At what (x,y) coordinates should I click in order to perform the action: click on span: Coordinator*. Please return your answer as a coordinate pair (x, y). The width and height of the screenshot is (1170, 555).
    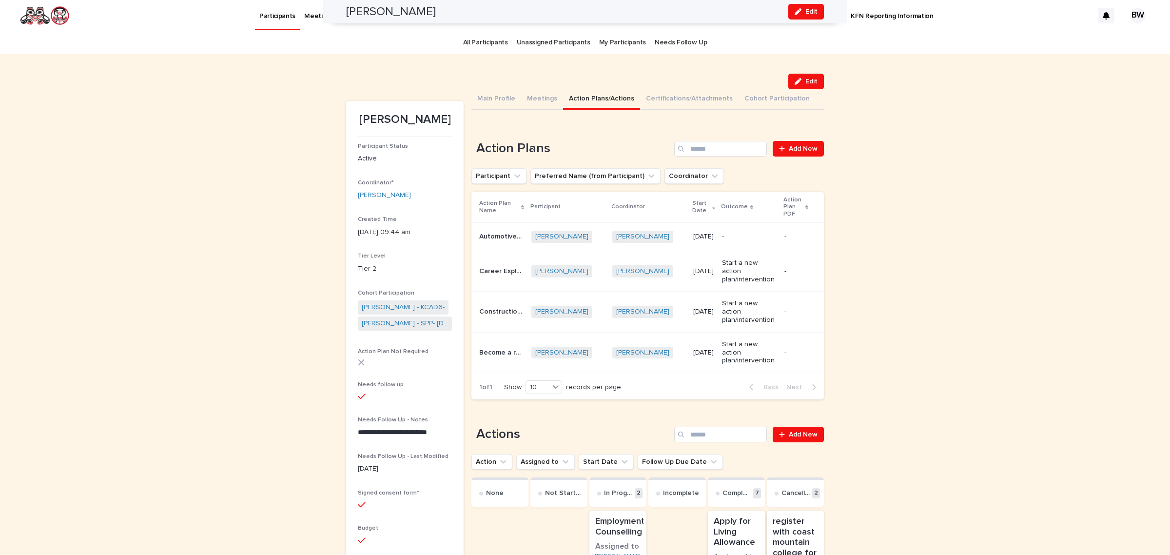
    Looking at the image, I should click on (376, 183).